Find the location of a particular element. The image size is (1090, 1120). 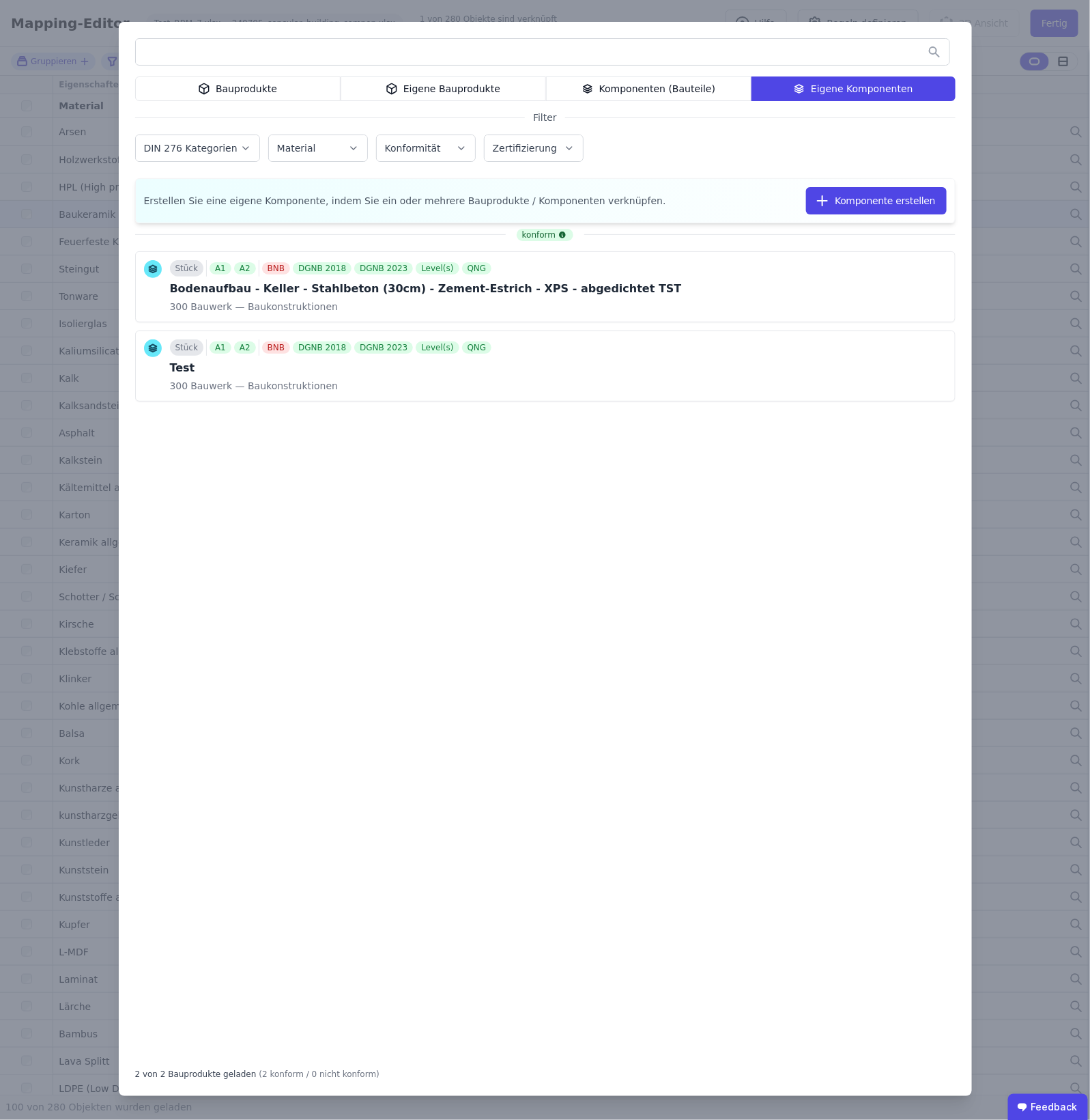

div: konform is located at coordinates (545, 235).